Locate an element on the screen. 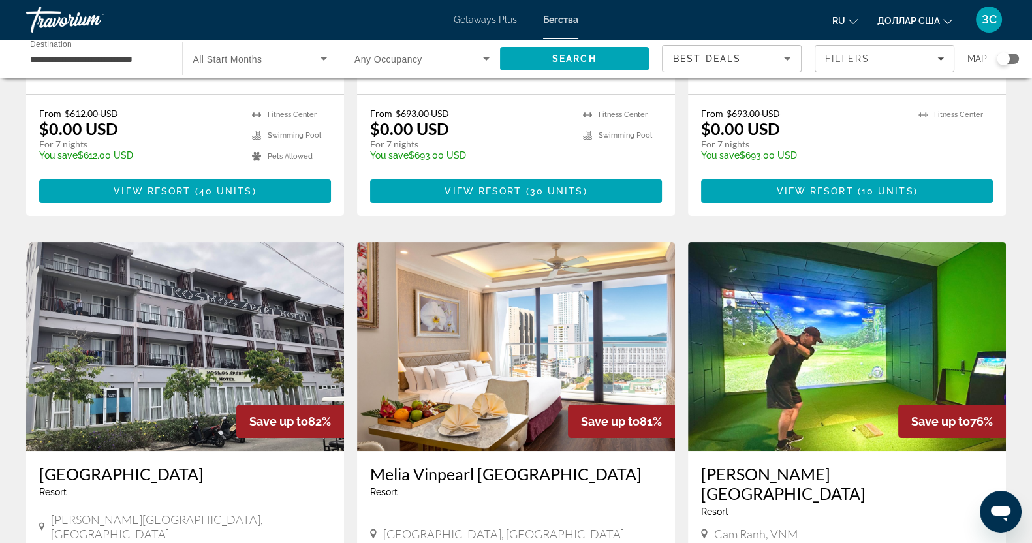 The image size is (1032, 543). a: Alma Resort is located at coordinates (846, 347).